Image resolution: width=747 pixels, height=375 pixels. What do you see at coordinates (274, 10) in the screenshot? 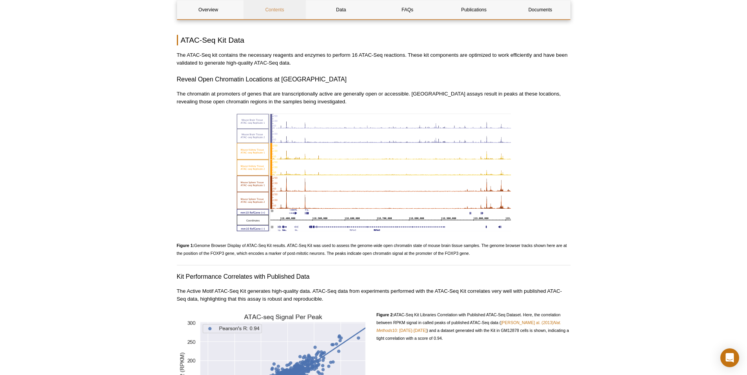
I see `a: Contents` at bounding box center [274, 10].